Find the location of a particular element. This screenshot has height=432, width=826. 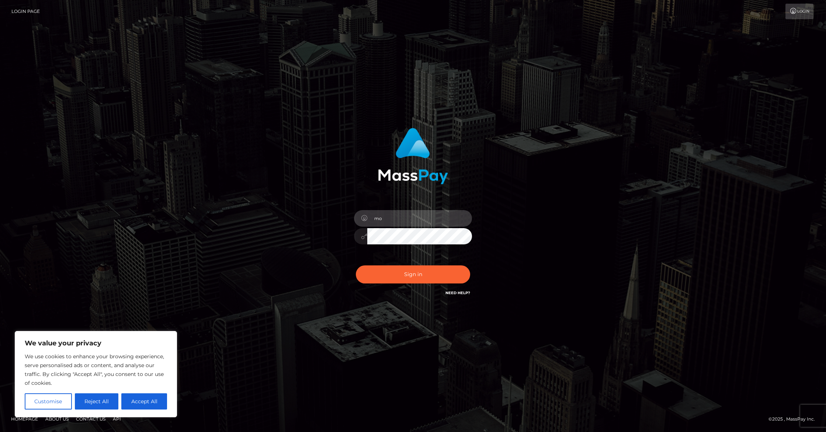

img: MassPay Login is located at coordinates (413, 156).